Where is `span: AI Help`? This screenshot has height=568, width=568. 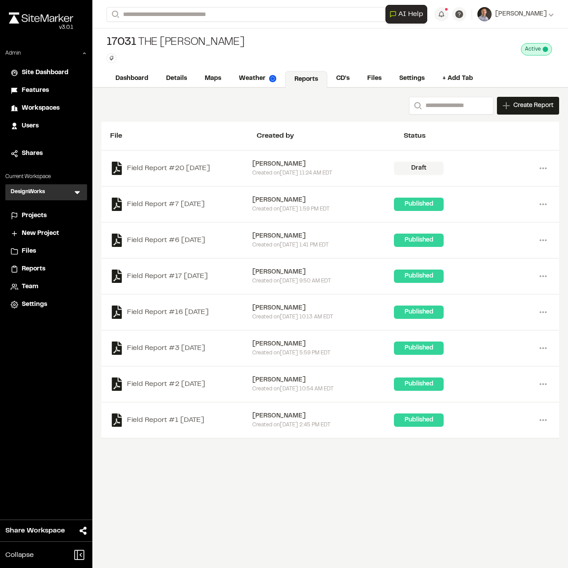
span: AI Help is located at coordinates (411, 14).